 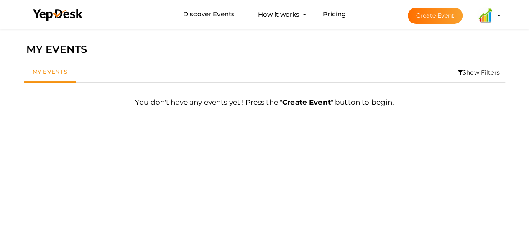 I want to click on a: Pricing, so click(x=334, y=14).